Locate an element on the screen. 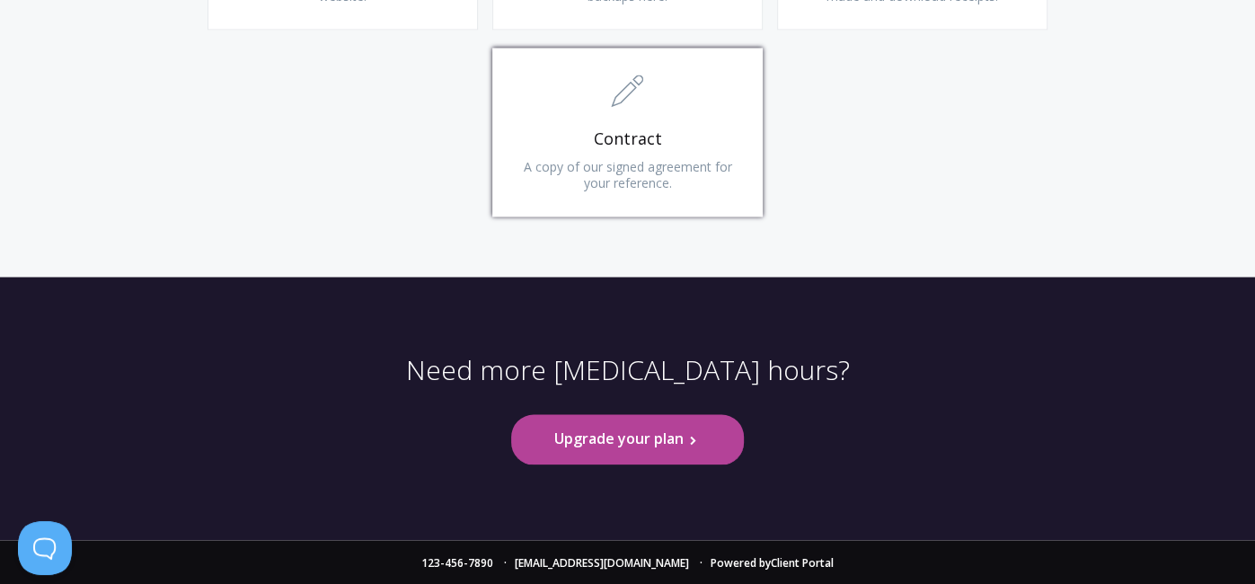  span: A copy of our signed agreement for your reference. is located at coordinates (627, 174).